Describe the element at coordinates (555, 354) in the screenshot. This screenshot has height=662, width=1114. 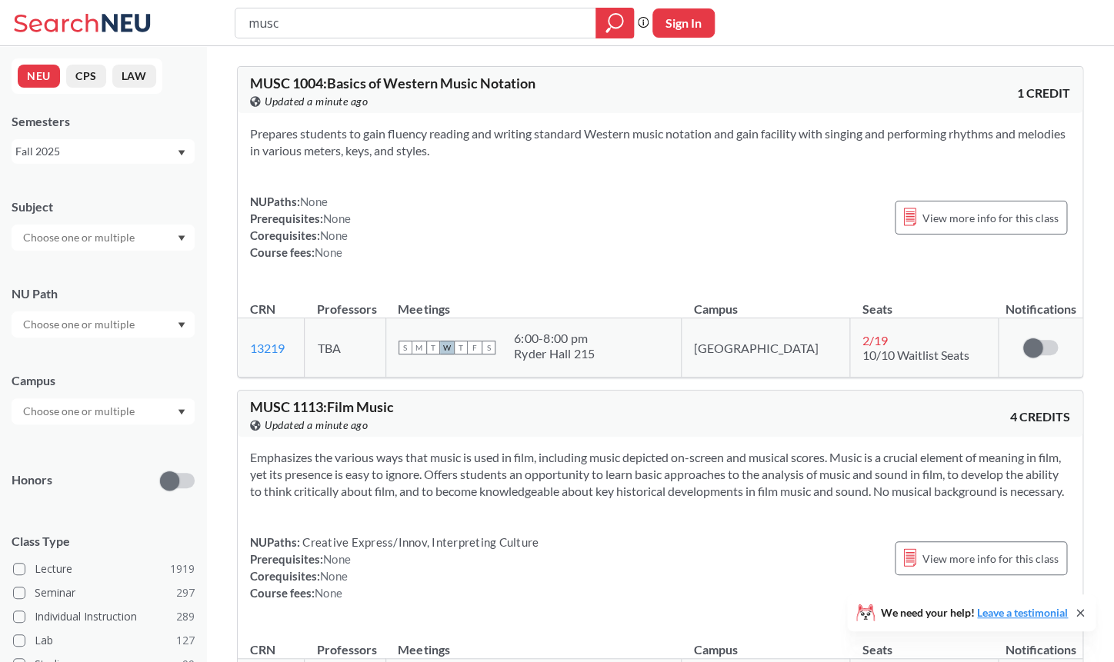
I see `div: Ryder Hall 215` at that location.